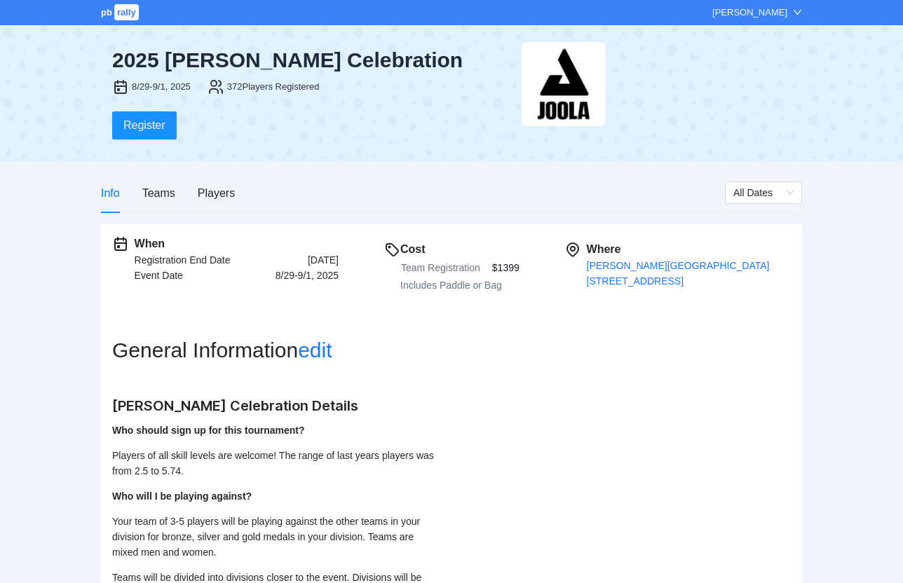  What do you see at coordinates (182, 260) in the screenshot?
I see `div: Registration End Date` at bounding box center [182, 260].